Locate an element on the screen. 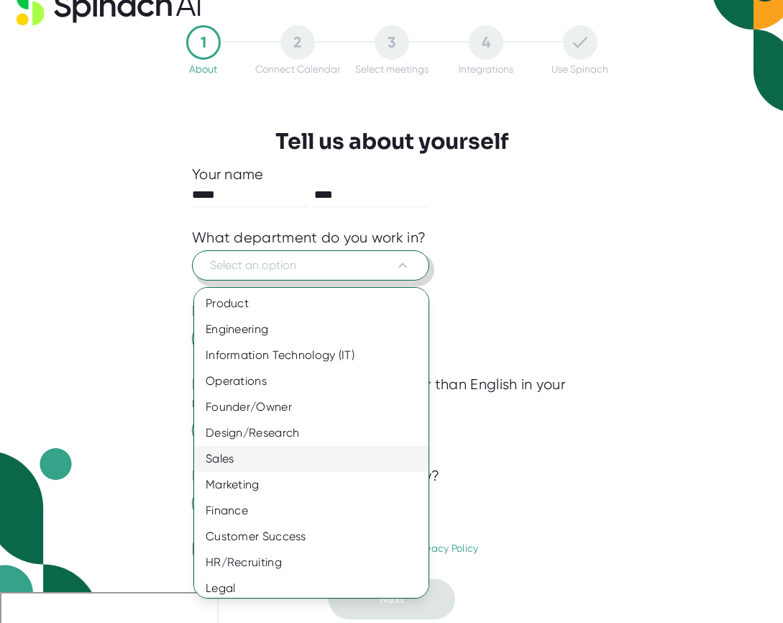 This screenshot has width=783, height=623. div: Product is located at coordinates (311, 304).